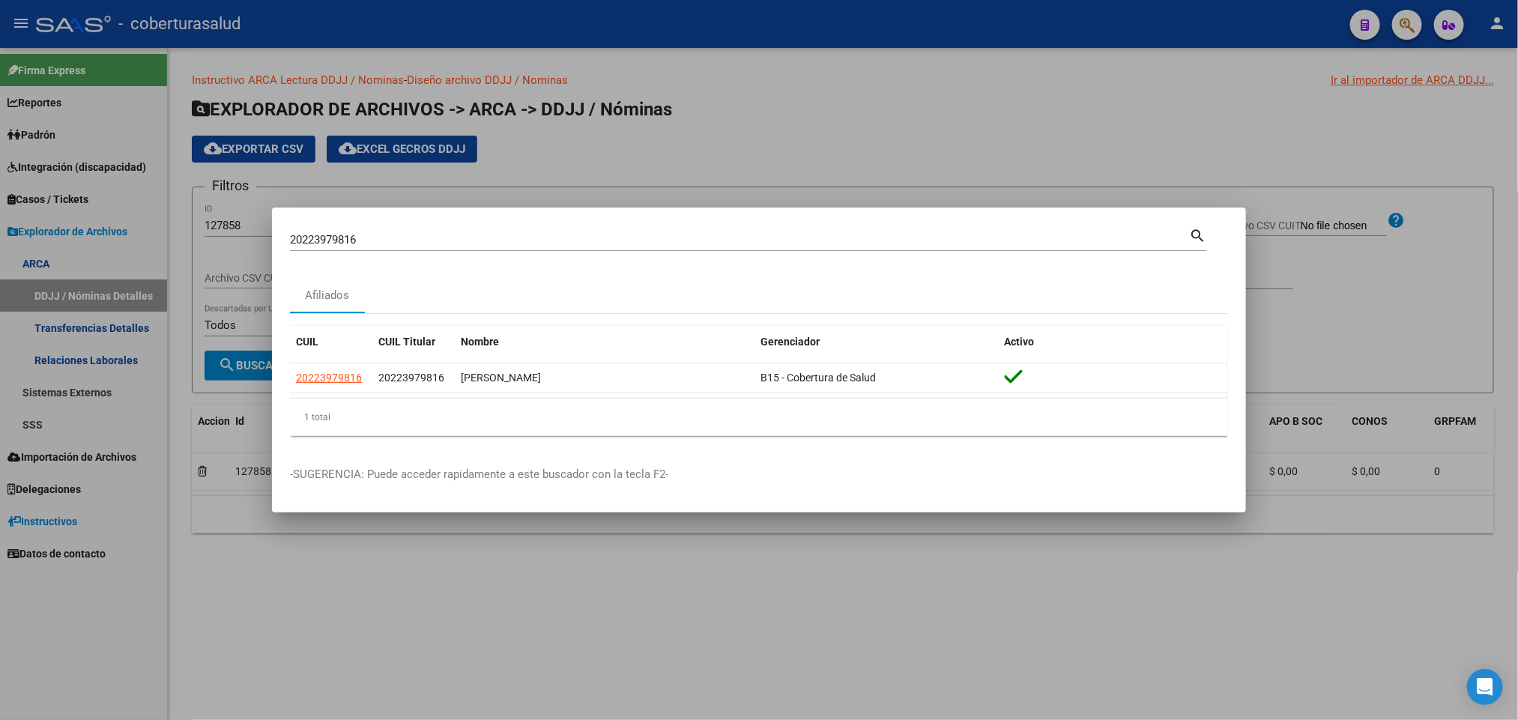 This screenshot has height=720, width=1518. Describe the element at coordinates (1485, 687) in the screenshot. I see `div: Open Intercom Messenger` at that location.